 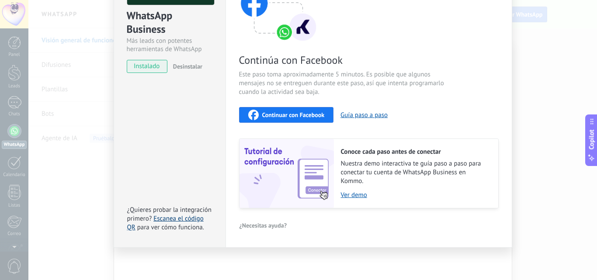 What do you see at coordinates (293, 115) in the screenshot?
I see `span: Continuar con Facebook` at bounding box center [293, 115].